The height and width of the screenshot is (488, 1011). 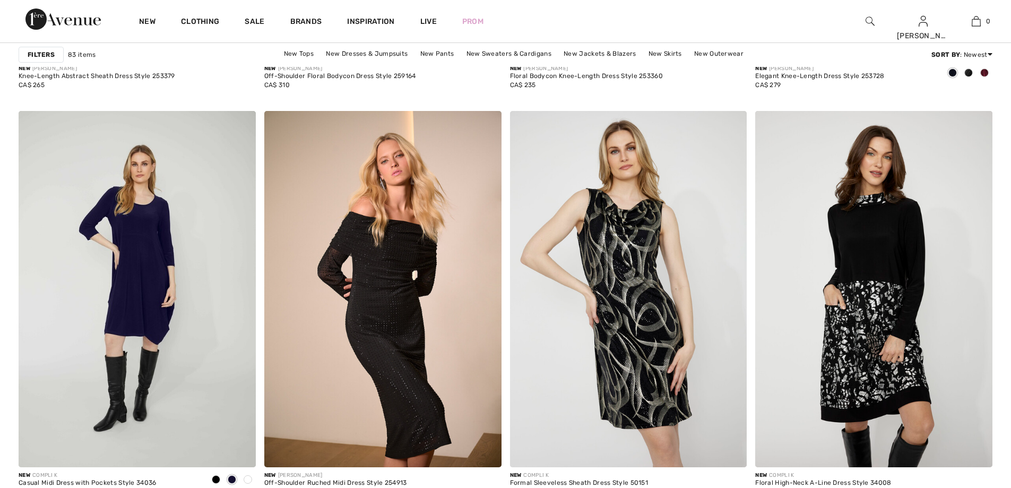 I want to click on div: Knee-Length Abstract Sheath Dress Style 253379, so click(x=97, y=76).